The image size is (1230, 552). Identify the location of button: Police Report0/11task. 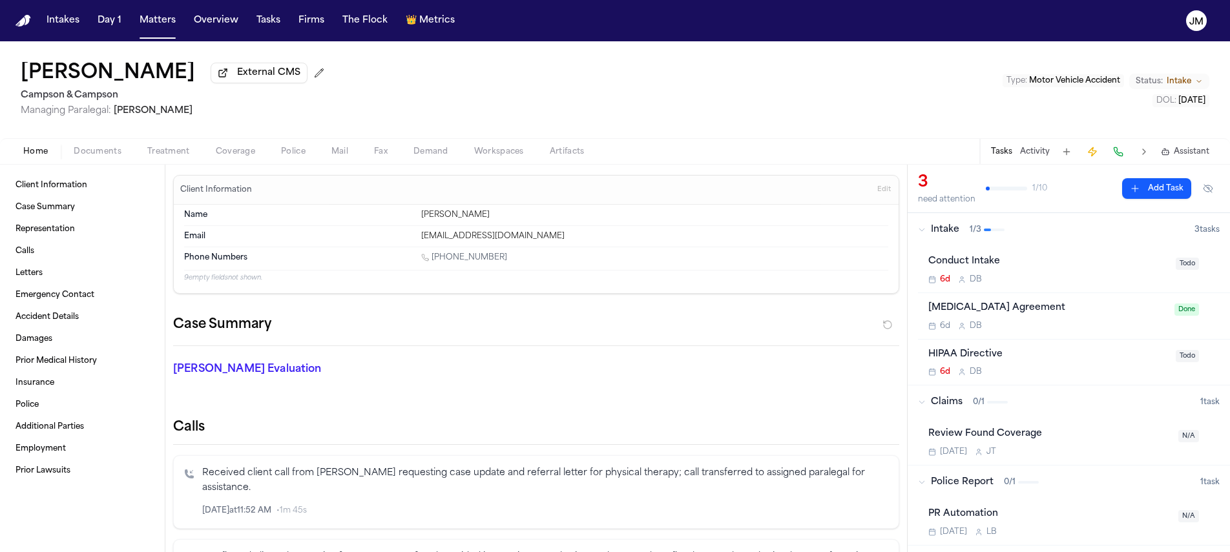
(1069, 483).